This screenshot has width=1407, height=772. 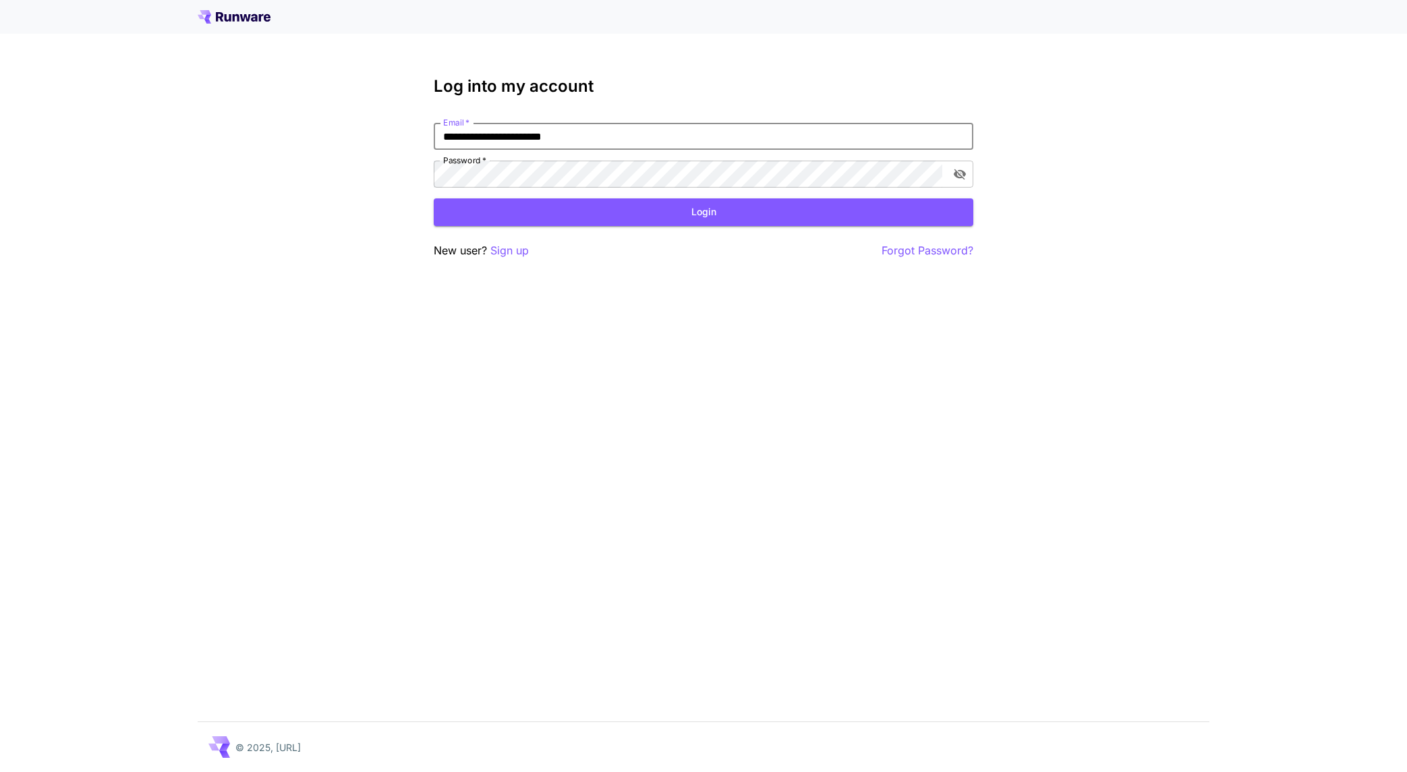 What do you see at coordinates (481, 250) in the screenshot?
I see `p: New user?` at bounding box center [481, 250].